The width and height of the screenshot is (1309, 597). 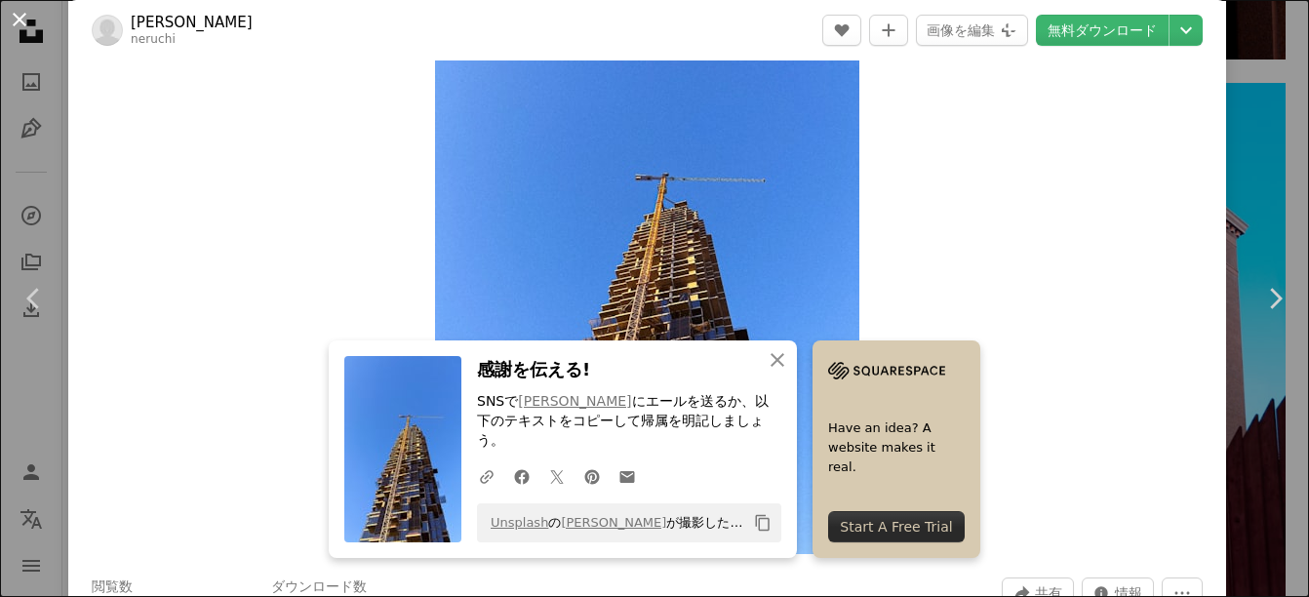 I want to click on a: 次へ, so click(x=1275, y=299).